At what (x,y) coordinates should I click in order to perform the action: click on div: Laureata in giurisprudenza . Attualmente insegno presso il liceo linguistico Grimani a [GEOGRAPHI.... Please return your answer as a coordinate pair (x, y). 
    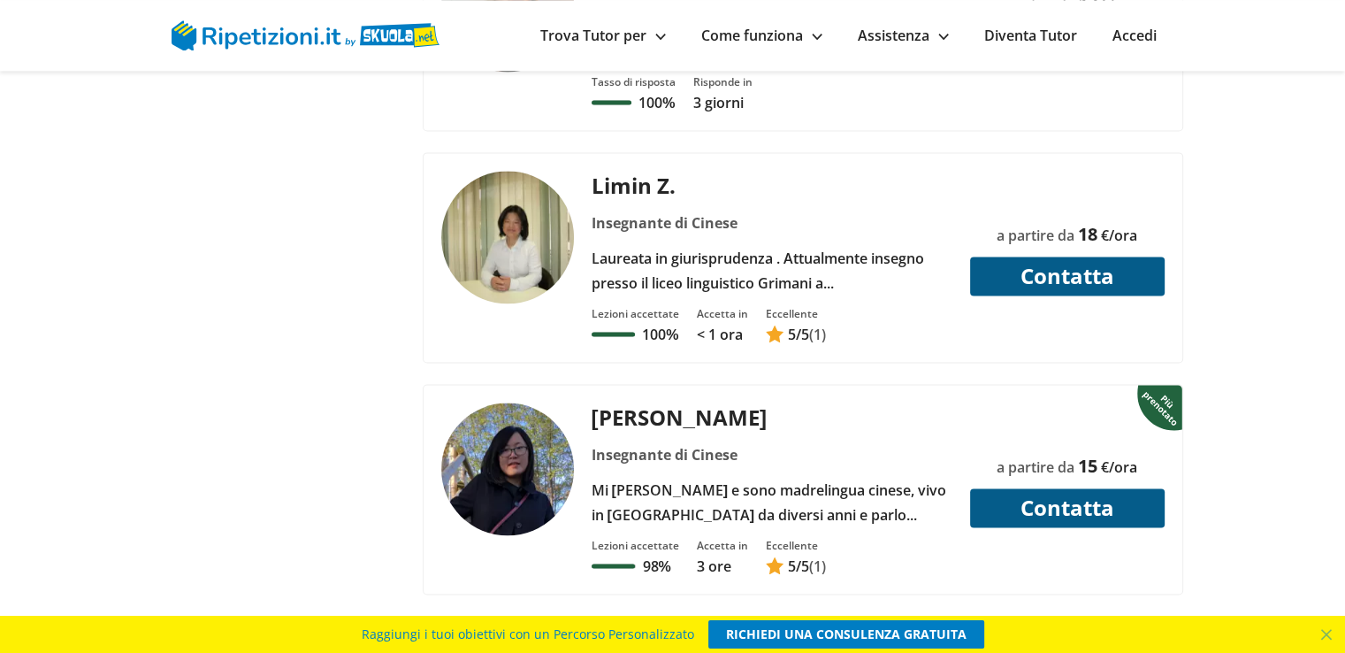
    Looking at the image, I should click on (771, 271).